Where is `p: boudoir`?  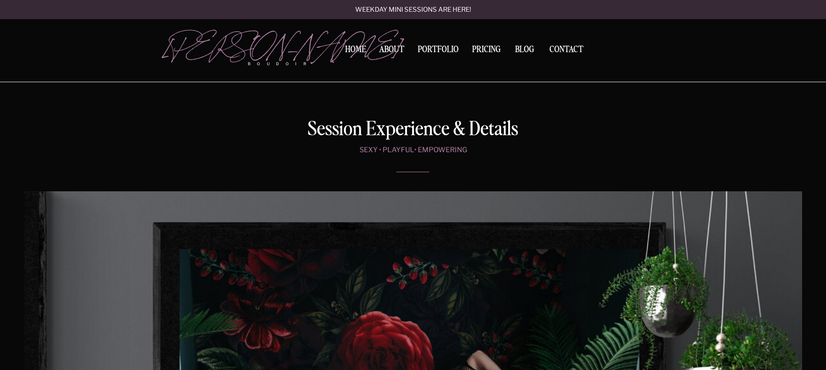
p: boudoir is located at coordinates (284, 64).